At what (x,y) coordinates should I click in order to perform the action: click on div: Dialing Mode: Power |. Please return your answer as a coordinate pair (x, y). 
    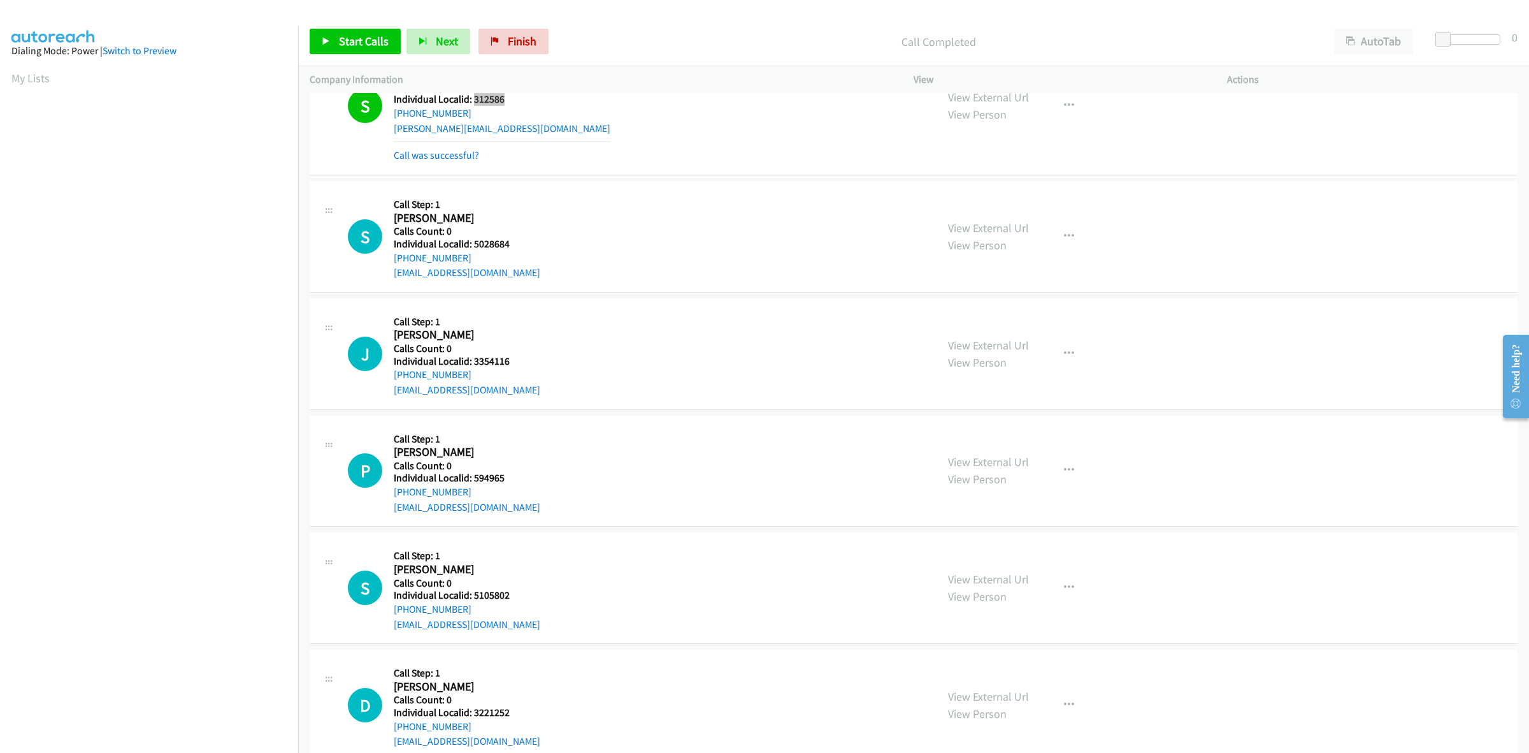
    Looking at the image, I should click on (149, 51).